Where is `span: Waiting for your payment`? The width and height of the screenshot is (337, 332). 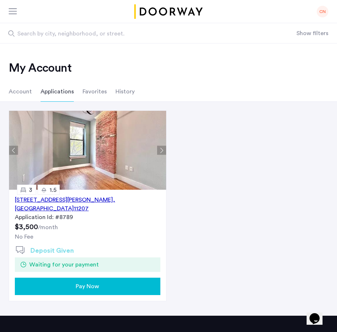 span: Waiting for your payment is located at coordinates (64, 265).